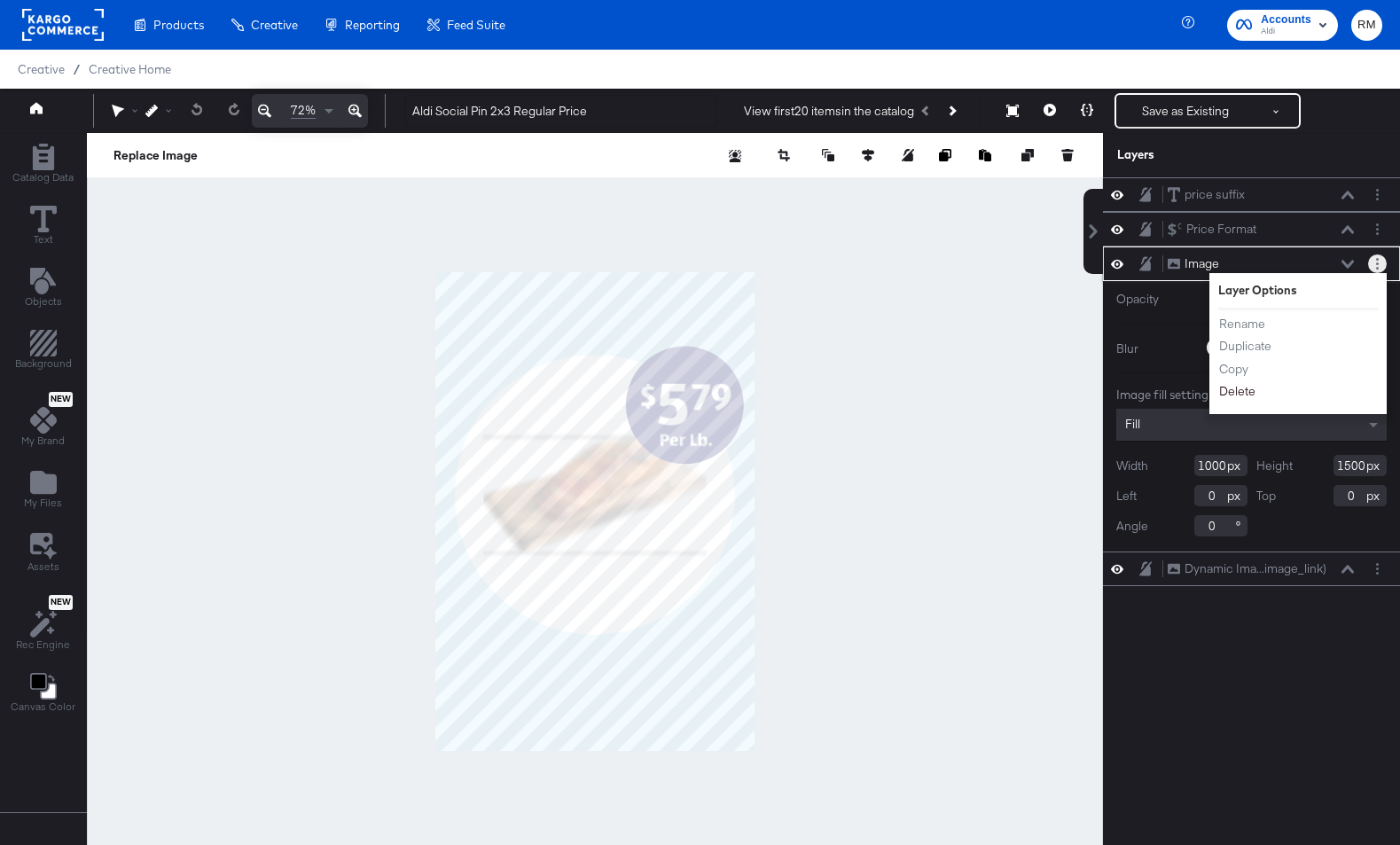 The image size is (1400, 845). I want to click on button: Duplicate, so click(1245, 346).